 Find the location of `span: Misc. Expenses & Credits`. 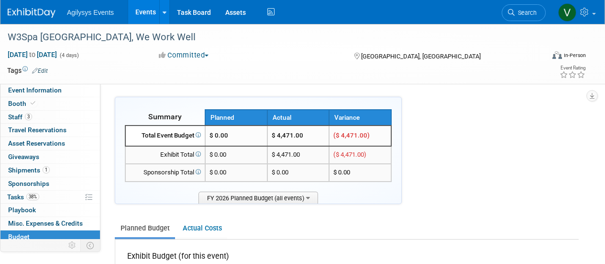

span: Misc. Expenses & Credits is located at coordinates (45, 223).